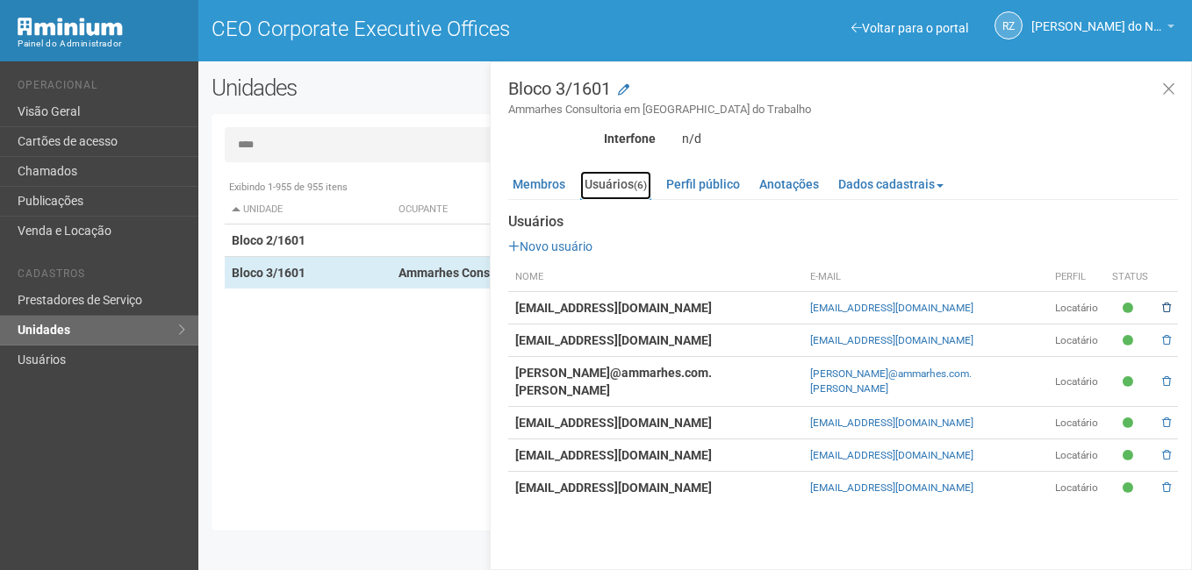 This screenshot has width=1192, height=570. I want to click on th: Nome, so click(656, 277).